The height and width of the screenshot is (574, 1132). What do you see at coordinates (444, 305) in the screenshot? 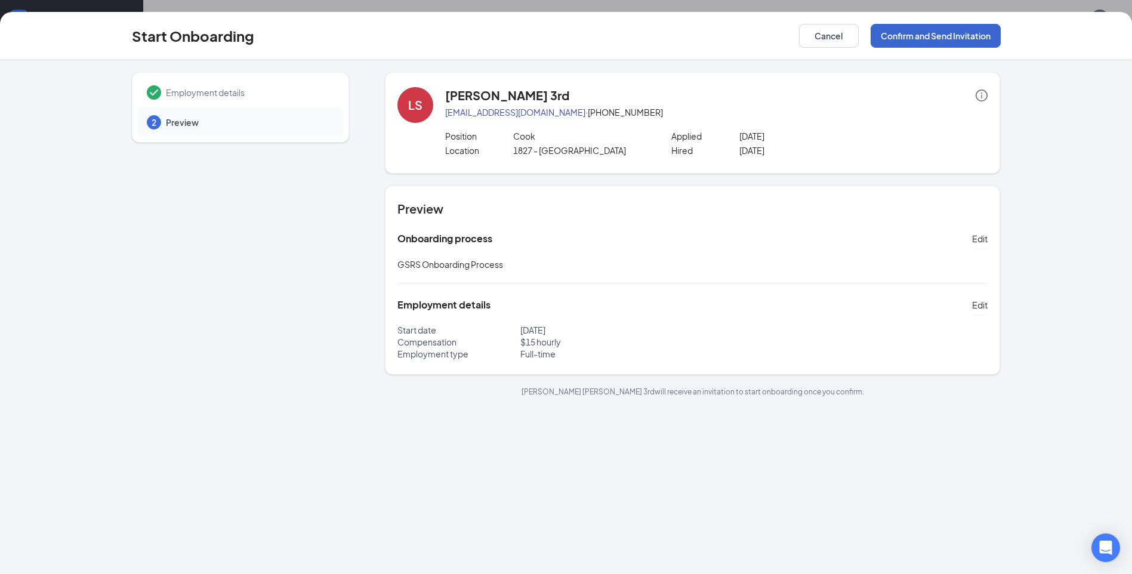
I see `h5: Employment details` at bounding box center [444, 305].